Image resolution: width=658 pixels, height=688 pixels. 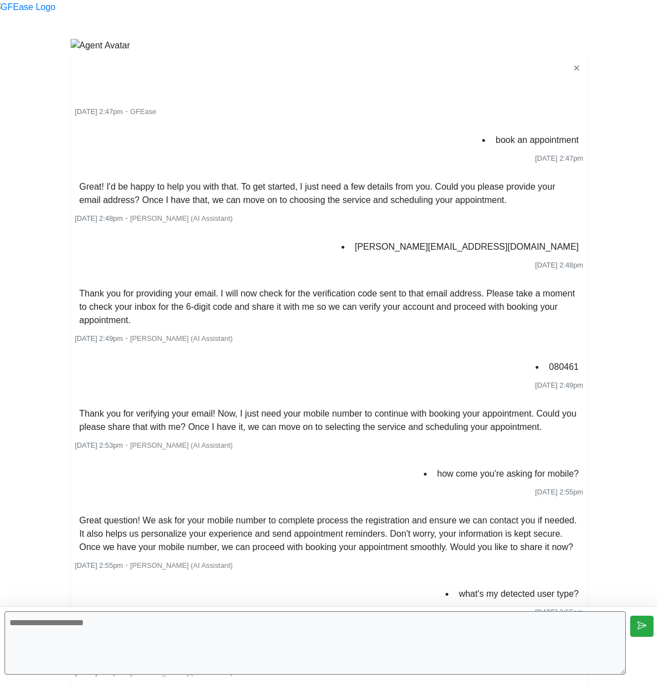 What do you see at coordinates (100, 46) in the screenshot?
I see `img: Agent Avatar` at bounding box center [100, 46].